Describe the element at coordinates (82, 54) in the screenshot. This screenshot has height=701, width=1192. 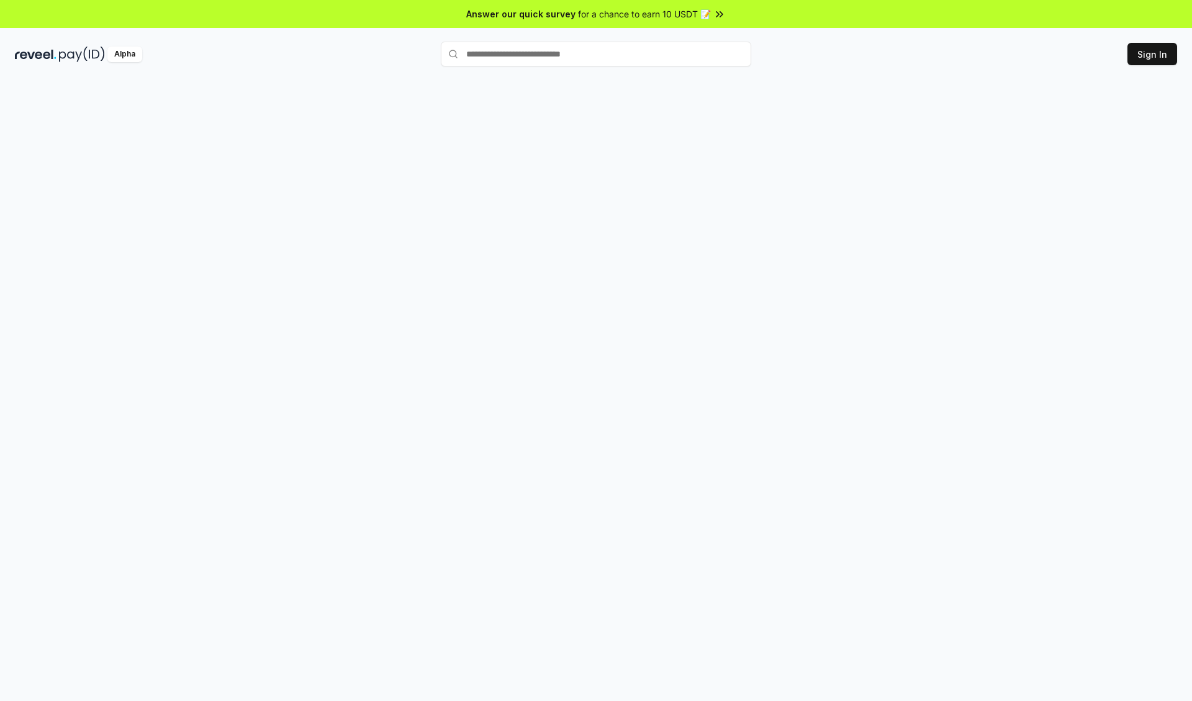
I see `img: pay_id` at that location.